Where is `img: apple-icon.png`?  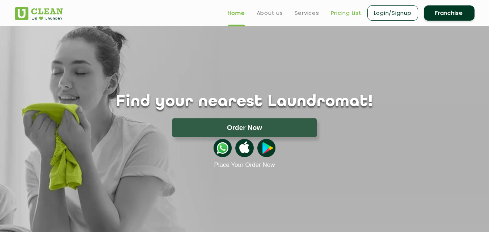
img: apple-icon.png is located at coordinates (244, 148).